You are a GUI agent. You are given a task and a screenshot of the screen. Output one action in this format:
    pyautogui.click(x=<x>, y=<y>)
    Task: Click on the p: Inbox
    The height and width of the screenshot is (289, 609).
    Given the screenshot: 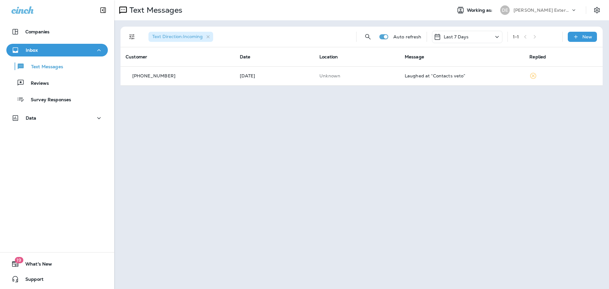 What is the action you would take?
    pyautogui.click(x=32, y=50)
    